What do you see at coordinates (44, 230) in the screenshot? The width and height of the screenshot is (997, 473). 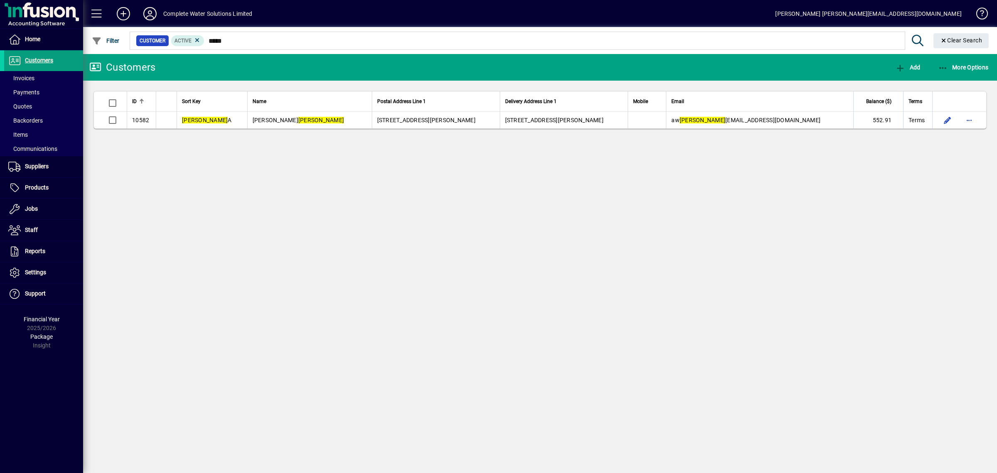 I see `a: Staff` at bounding box center [44, 230].